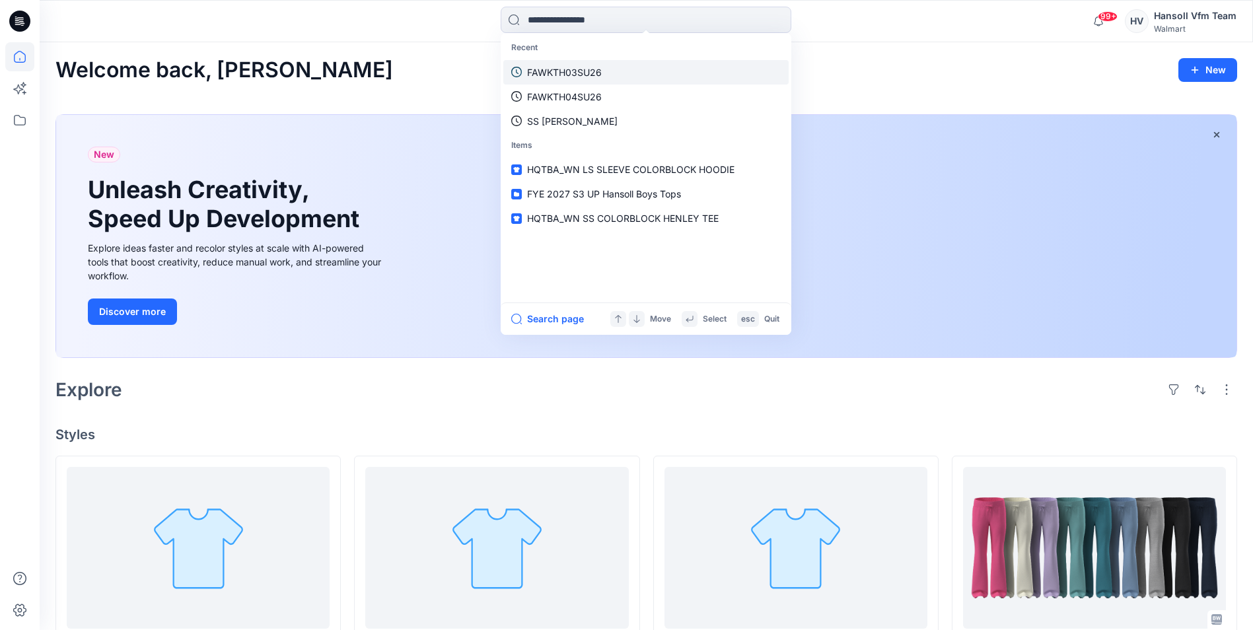  What do you see at coordinates (748, 319) in the screenshot?
I see `p: esc` at bounding box center [748, 319].